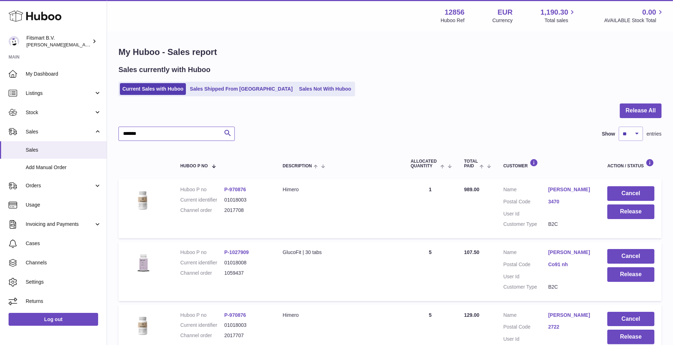 This screenshot has height=345, width=673. Describe the element at coordinates (649, 12) in the screenshot. I see `span: 0.00` at that location.